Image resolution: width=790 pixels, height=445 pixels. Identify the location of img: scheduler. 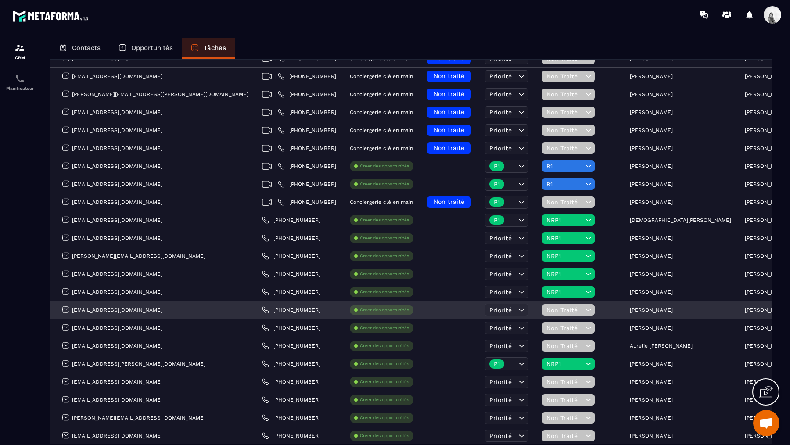
(20, 79).